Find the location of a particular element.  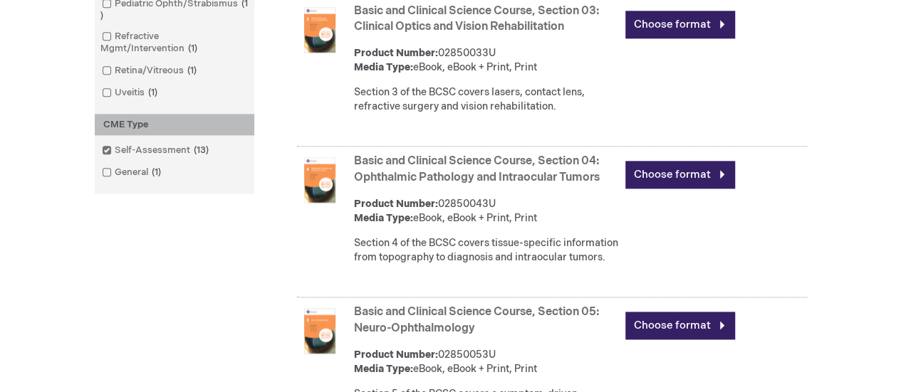

img: Basic and Clinical Science Course, Section 04: Ophthalmic Pathology and Intraocular Tumors is located at coordinates (320, 180).